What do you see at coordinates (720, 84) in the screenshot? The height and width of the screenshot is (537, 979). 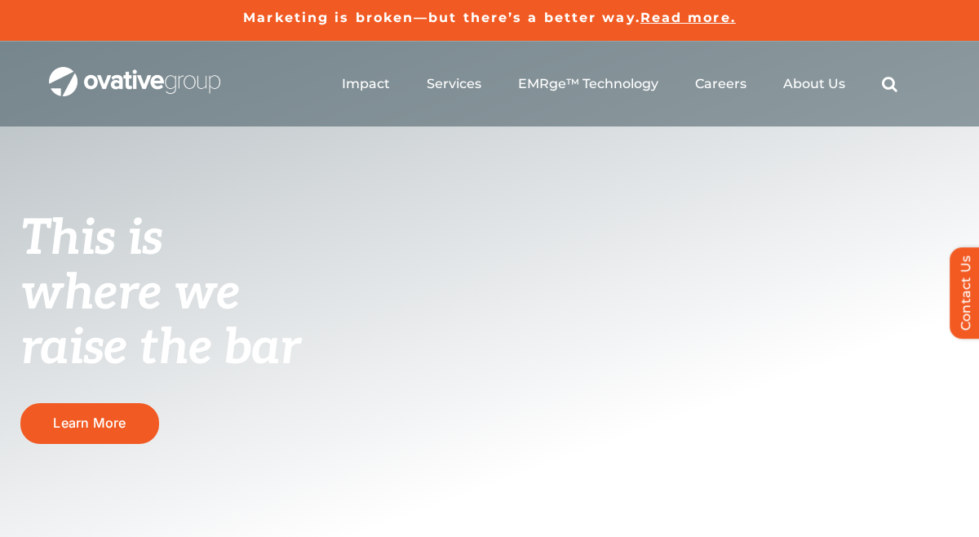 I see `span: Careers` at bounding box center [720, 84].